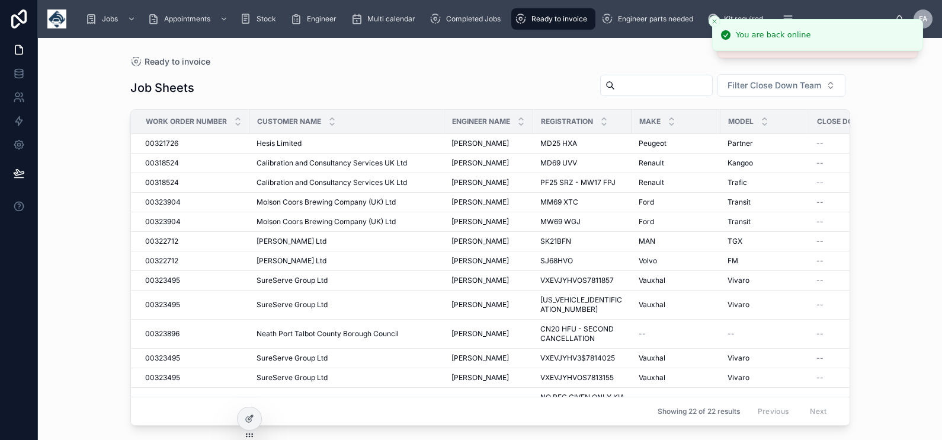 This screenshot has height=440, width=942. What do you see at coordinates (676, 241) in the screenshot?
I see `a: MAN` at bounding box center [676, 241].